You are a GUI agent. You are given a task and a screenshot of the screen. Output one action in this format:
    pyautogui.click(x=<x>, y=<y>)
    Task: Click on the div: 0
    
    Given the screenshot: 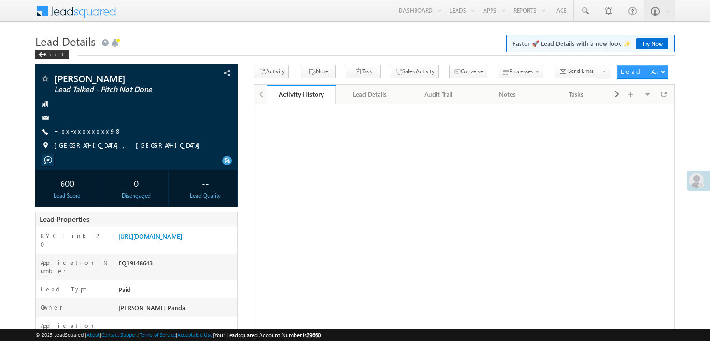 What is the action you would take?
    pyautogui.click(x=136, y=183)
    